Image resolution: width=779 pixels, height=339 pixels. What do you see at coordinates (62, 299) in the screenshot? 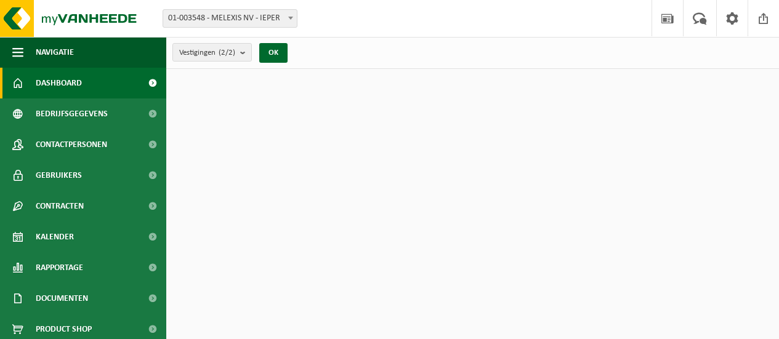
I see `span: Documenten` at bounding box center [62, 299].